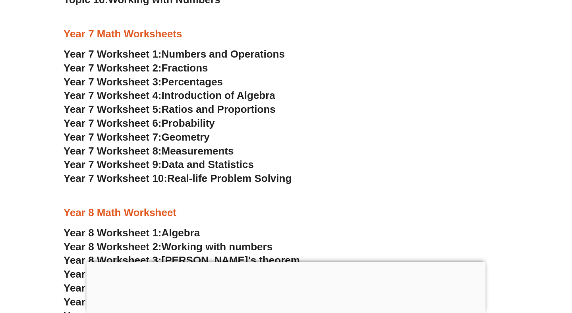 Image resolution: width=572 pixels, height=313 pixels. What do you see at coordinates (135, 68) in the screenshot?
I see `a: Year 7 Worksheet 2:Fractions` at bounding box center [135, 68].